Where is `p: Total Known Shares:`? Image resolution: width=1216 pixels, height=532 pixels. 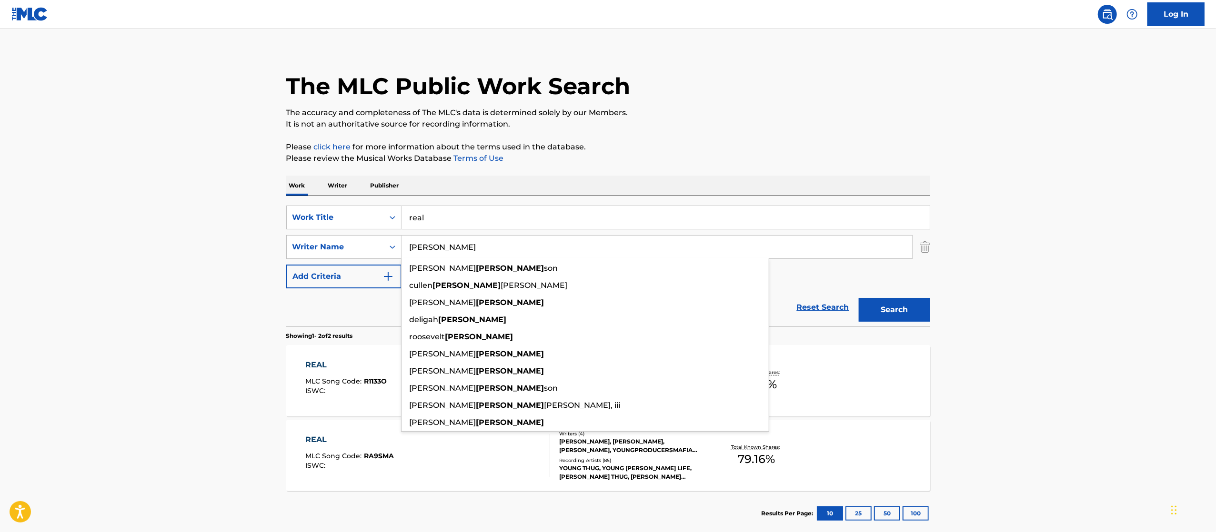 p: Total Known Shares: is located at coordinates (756, 447).